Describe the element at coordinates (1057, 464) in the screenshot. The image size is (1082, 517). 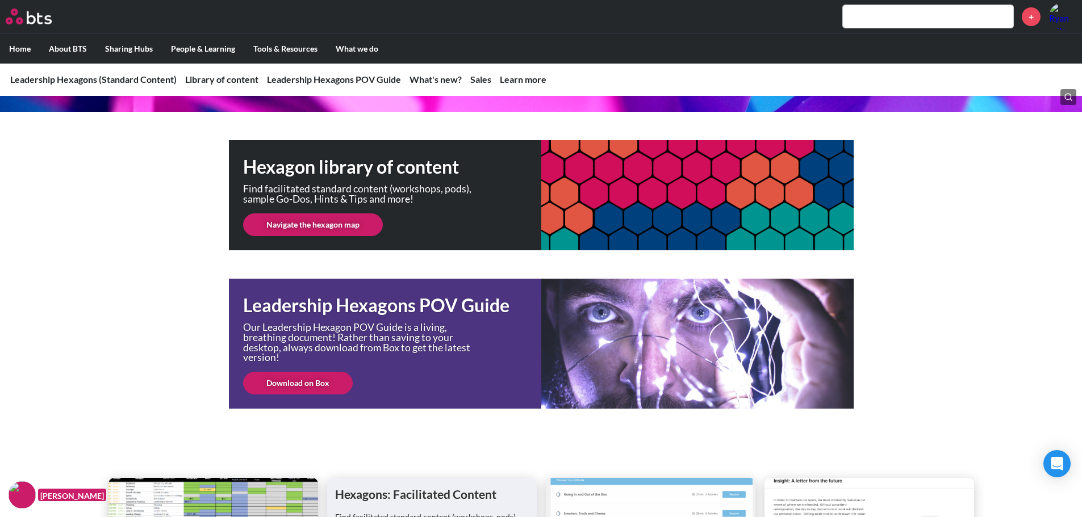
I see `div: Open Intercom Messenger` at that location.